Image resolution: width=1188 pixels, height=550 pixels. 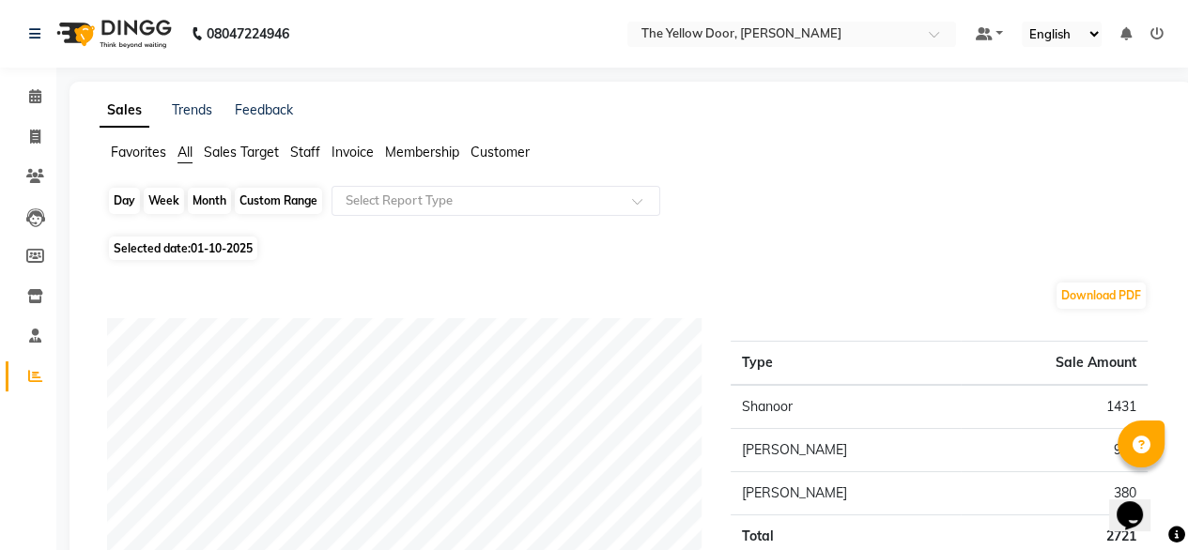 What do you see at coordinates (112, 34) in the screenshot?
I see `img: logo` at bounding box center [112, 34].